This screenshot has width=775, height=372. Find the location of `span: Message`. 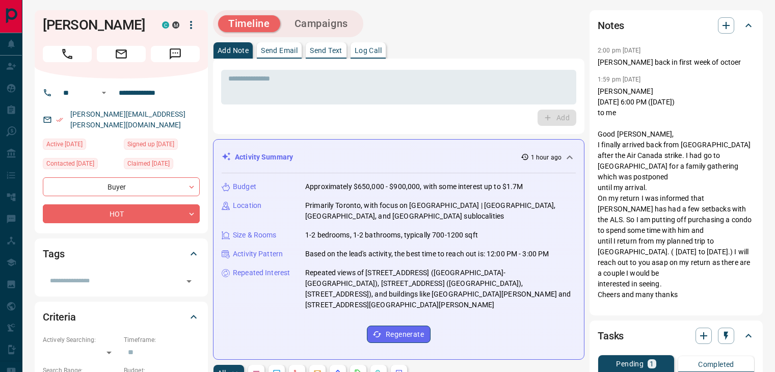

span: Message is located at coordinates (175, 54).